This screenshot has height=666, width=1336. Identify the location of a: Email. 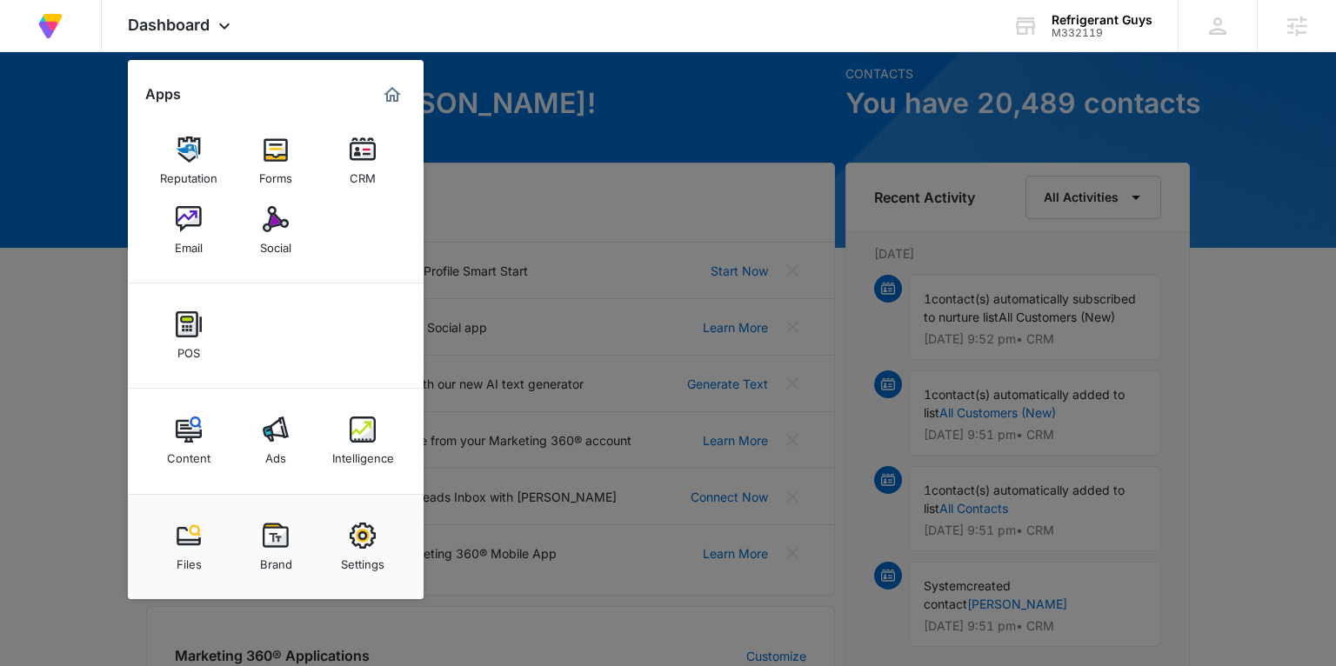
(189, 231).